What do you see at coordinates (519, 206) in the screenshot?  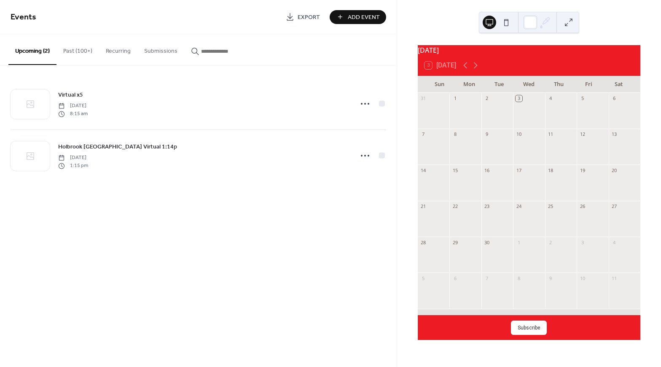 I see `div: 24` at bounding box center [519, 206].